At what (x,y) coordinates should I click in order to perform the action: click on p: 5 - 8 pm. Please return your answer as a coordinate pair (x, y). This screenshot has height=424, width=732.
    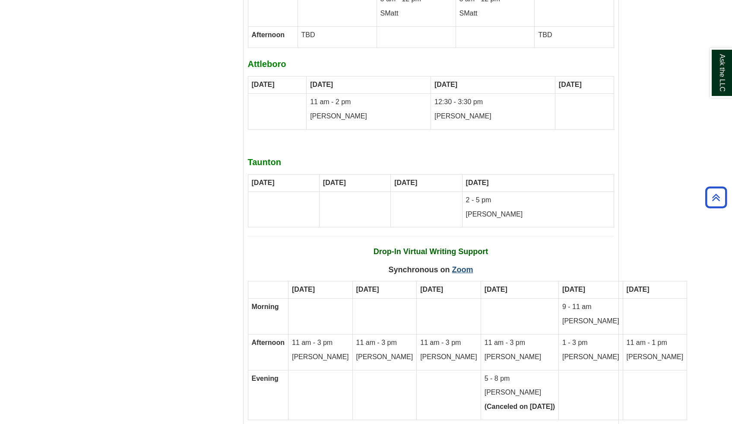
    Looking at the image, I should click on (520, 378).